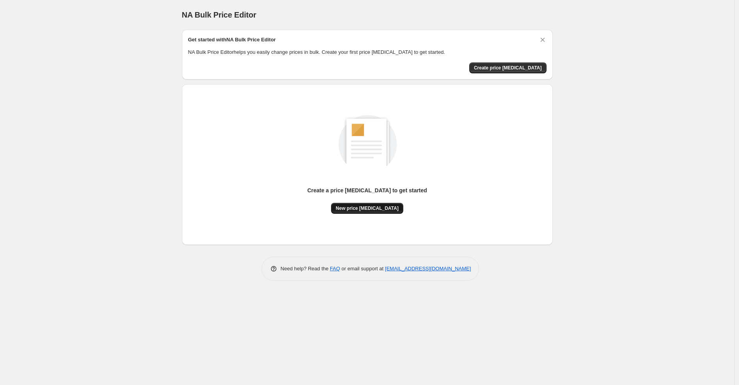 The width and height of the screenshot is (739, 385). What do you see at coordinates (543, 40) in the screenshot?
I see `button: Dismiss card` at bounding box center [543, 40].